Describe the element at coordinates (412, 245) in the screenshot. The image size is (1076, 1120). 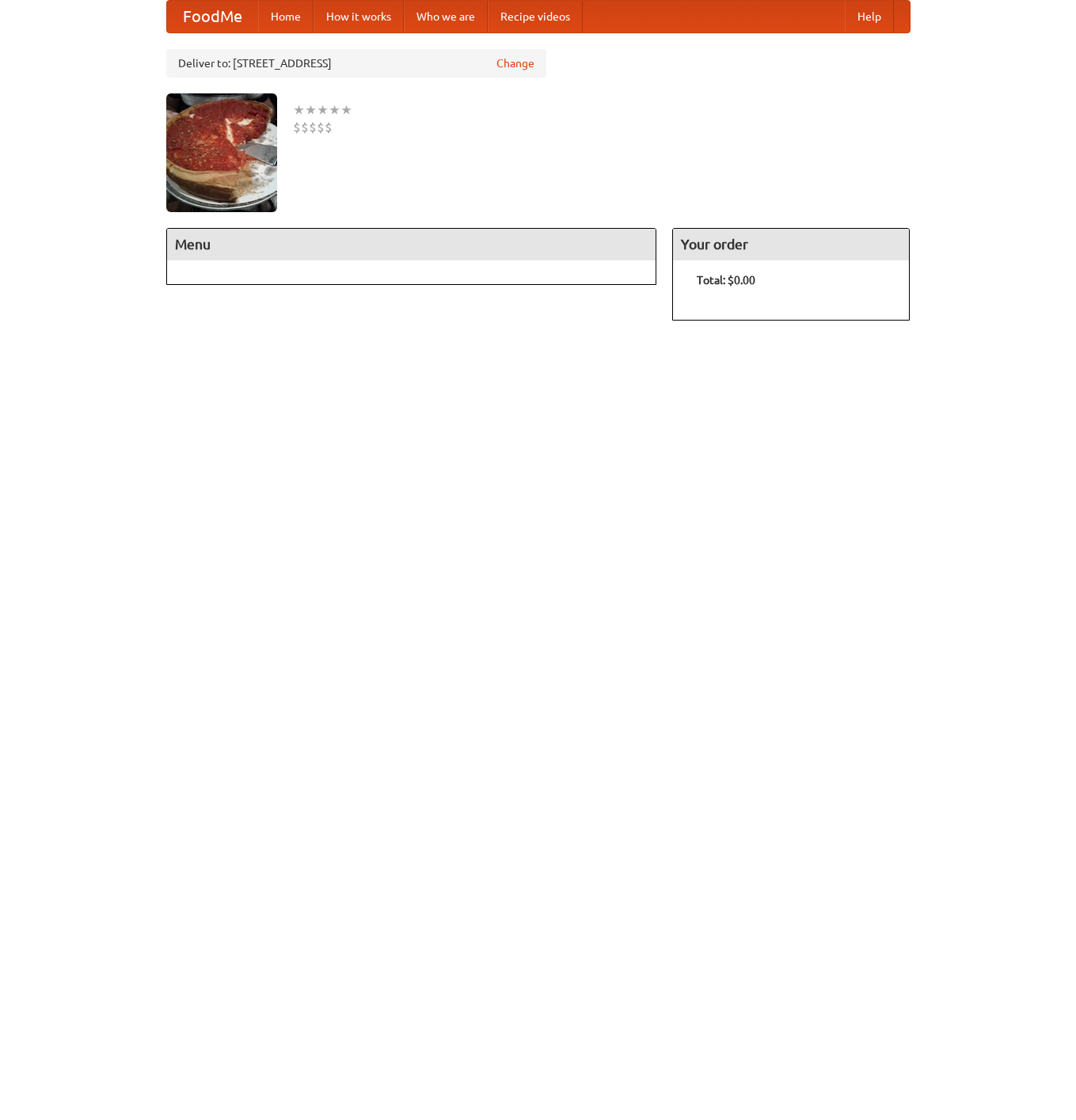
I see `h4: Menu` at that location.